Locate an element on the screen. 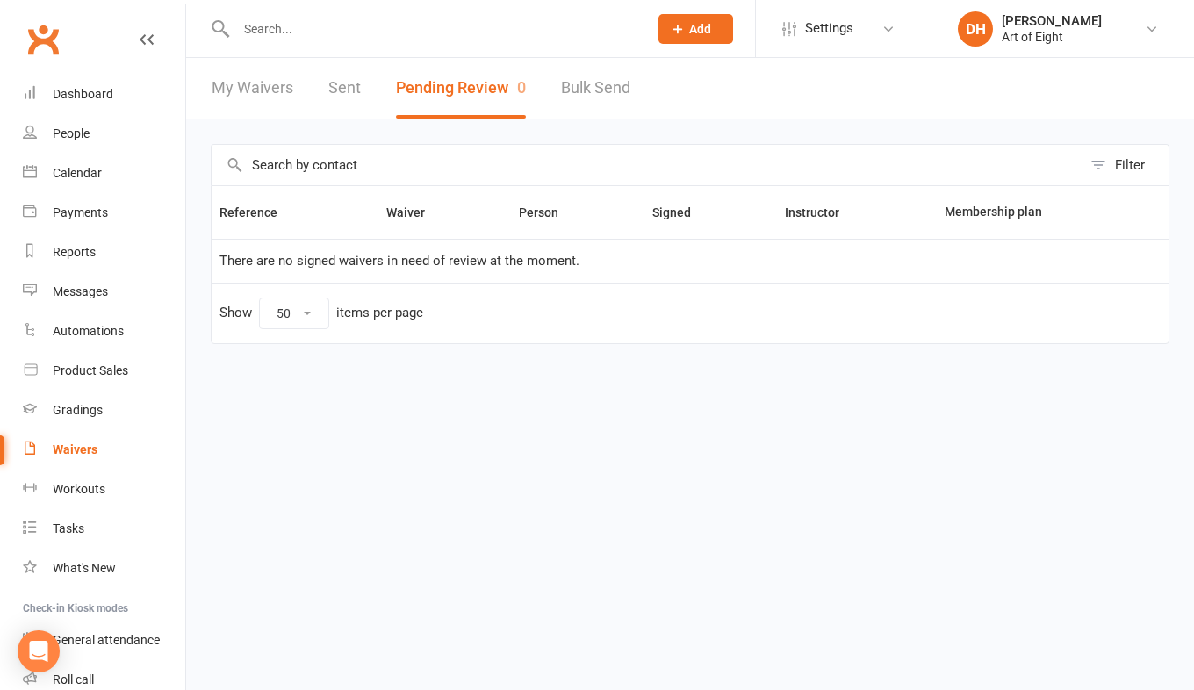 The width and height of the screenshot is (1194, 690). button: Signed is located at coordinates (681, 212).